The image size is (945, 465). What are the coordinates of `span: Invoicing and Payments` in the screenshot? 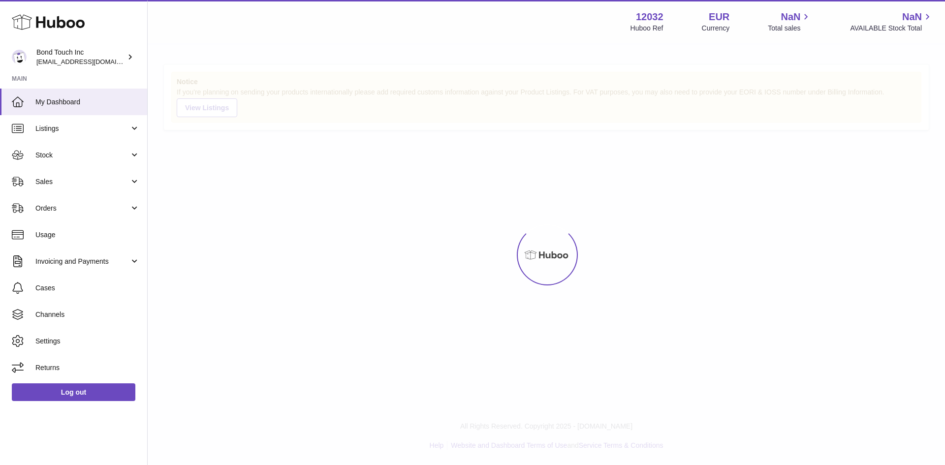 It's located at (82, 261).